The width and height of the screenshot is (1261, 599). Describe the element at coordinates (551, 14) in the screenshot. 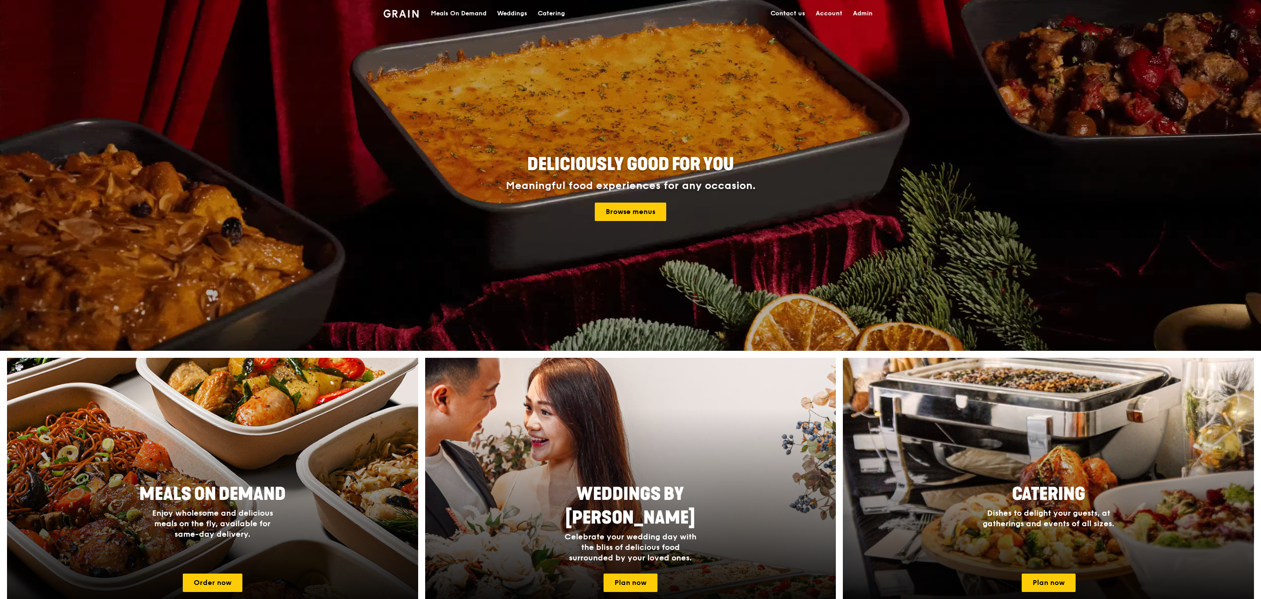

I see `a: Catering` at that location.